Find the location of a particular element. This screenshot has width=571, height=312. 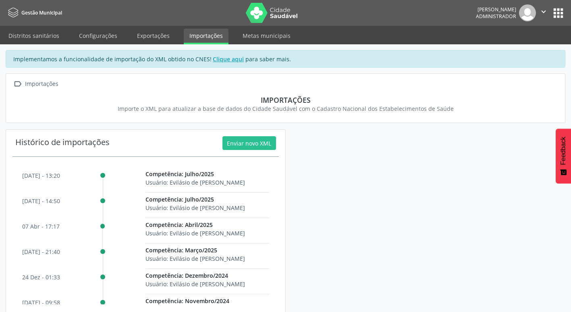

p: 07 abr - 17:17 is located at coordinates (41, 226).